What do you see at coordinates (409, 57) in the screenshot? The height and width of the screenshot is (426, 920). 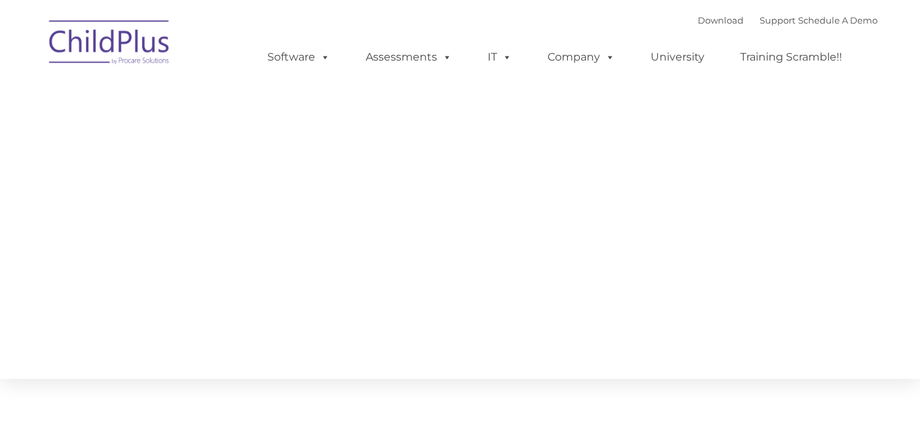 I see `a: Assessments` at bounding box center [409, 57].